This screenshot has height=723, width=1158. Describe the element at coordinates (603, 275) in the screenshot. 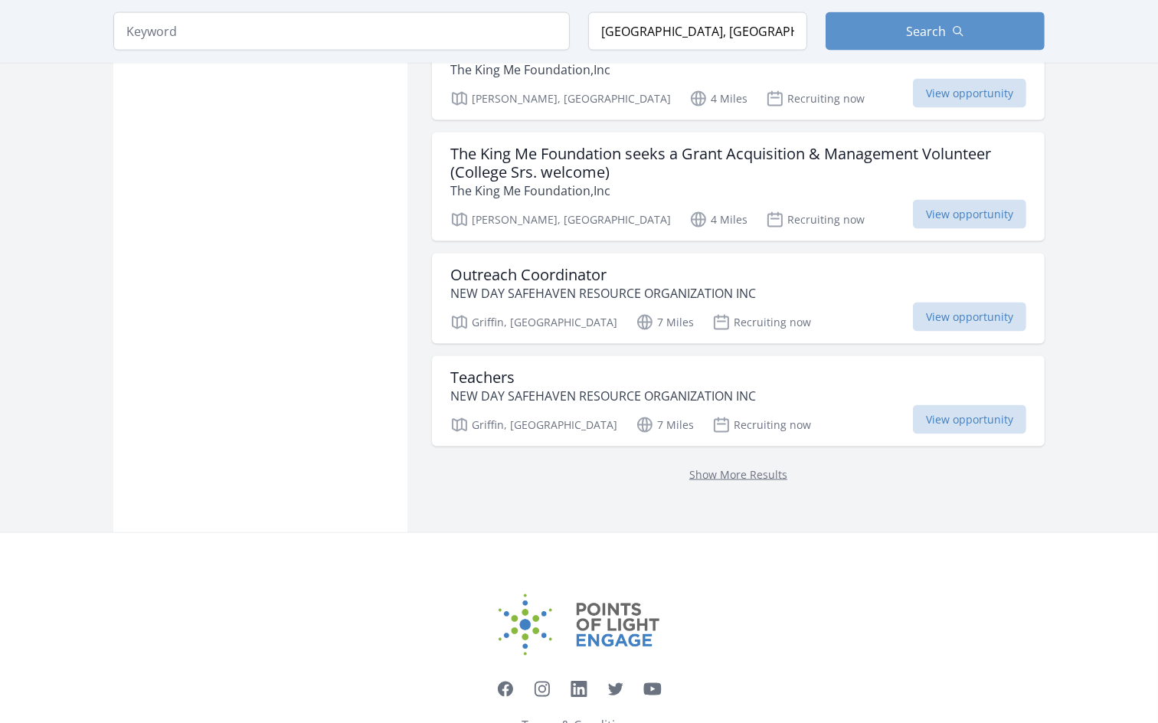

I see `h3: Outreach Coordinator` at that location.